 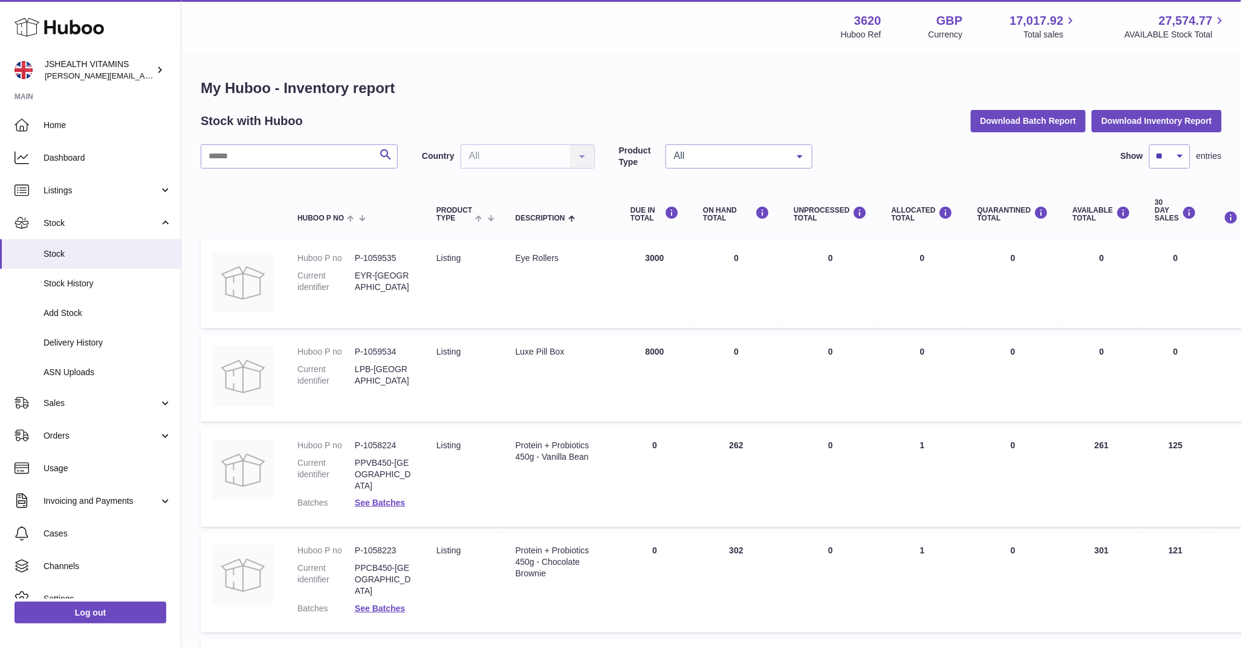 I want to click on div: Huboo Ref, so click(x=861, y=34).